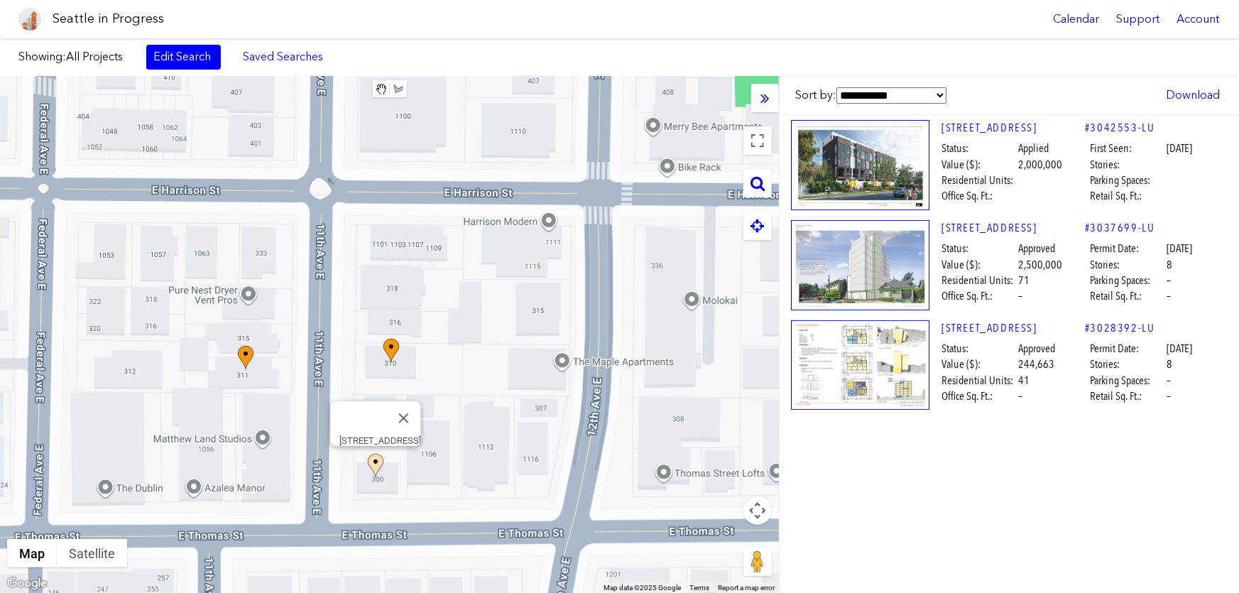  I want to click on button: Map camera controls, so click(758, 510).